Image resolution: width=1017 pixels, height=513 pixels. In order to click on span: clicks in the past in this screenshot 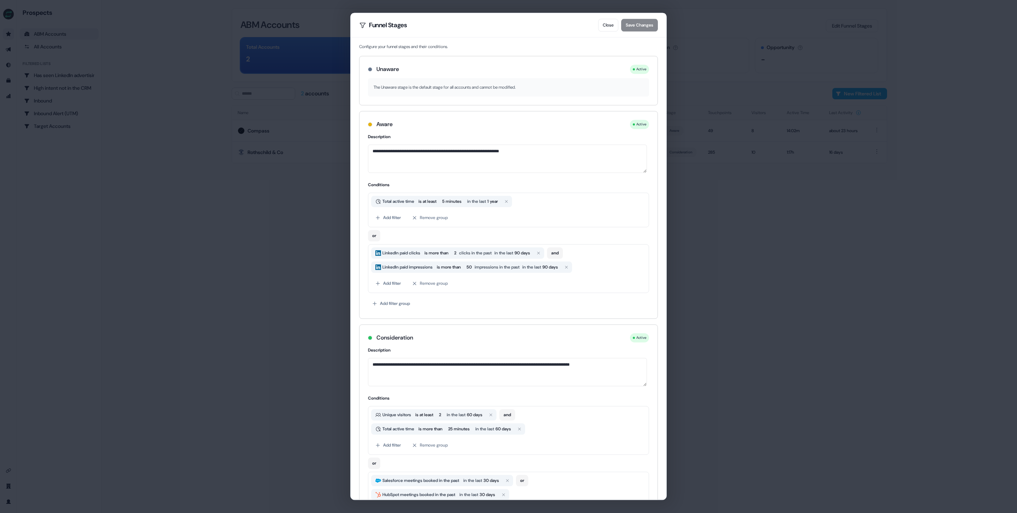, I will do `click(475, 253)`.